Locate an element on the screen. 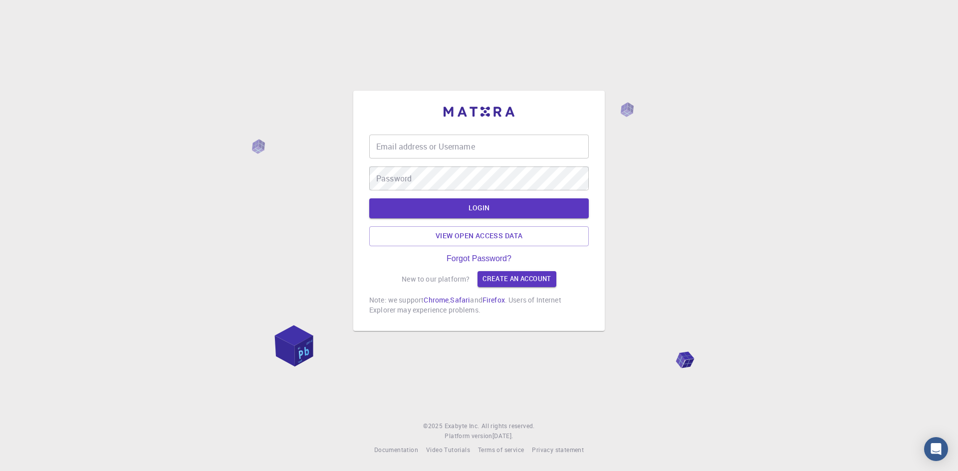 Image resolution: width=958 pixels, height=471 pixels. a: Firefox is located at coordinates (493, 300).